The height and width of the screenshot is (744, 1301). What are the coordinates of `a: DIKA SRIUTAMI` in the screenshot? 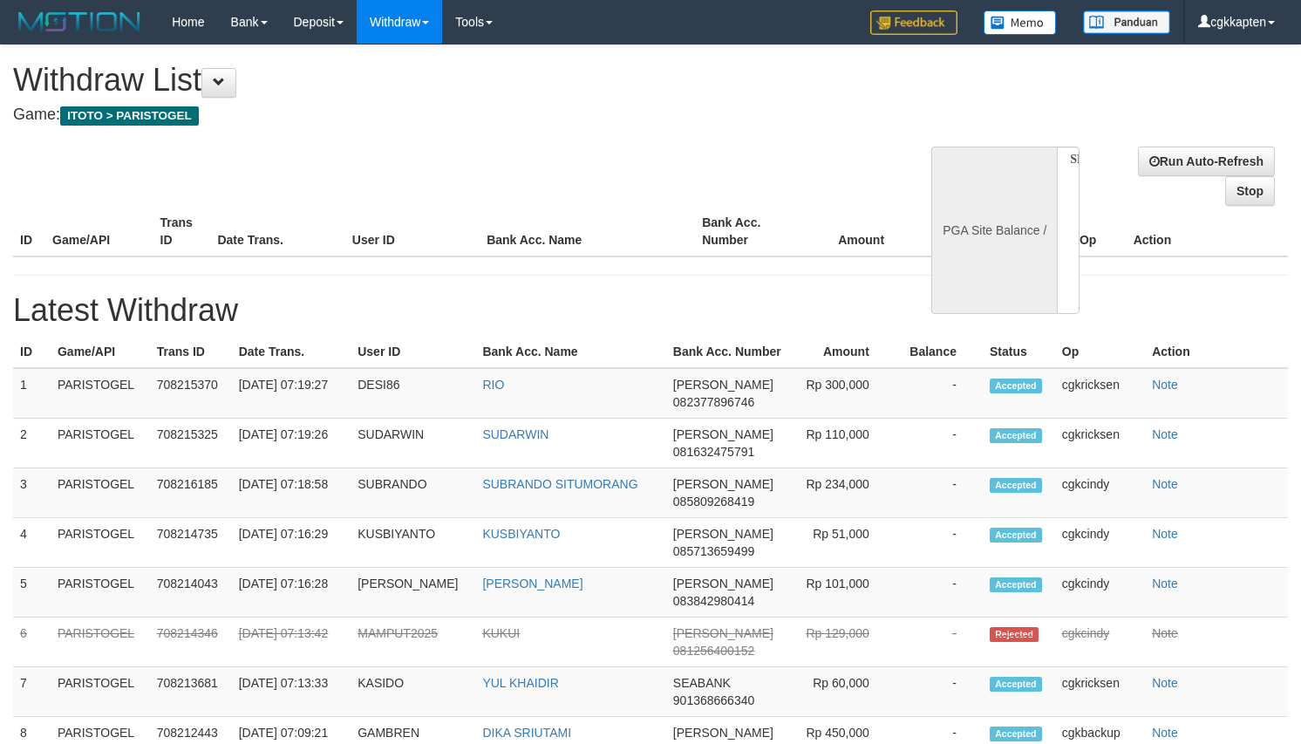 It's located at (527, 732).